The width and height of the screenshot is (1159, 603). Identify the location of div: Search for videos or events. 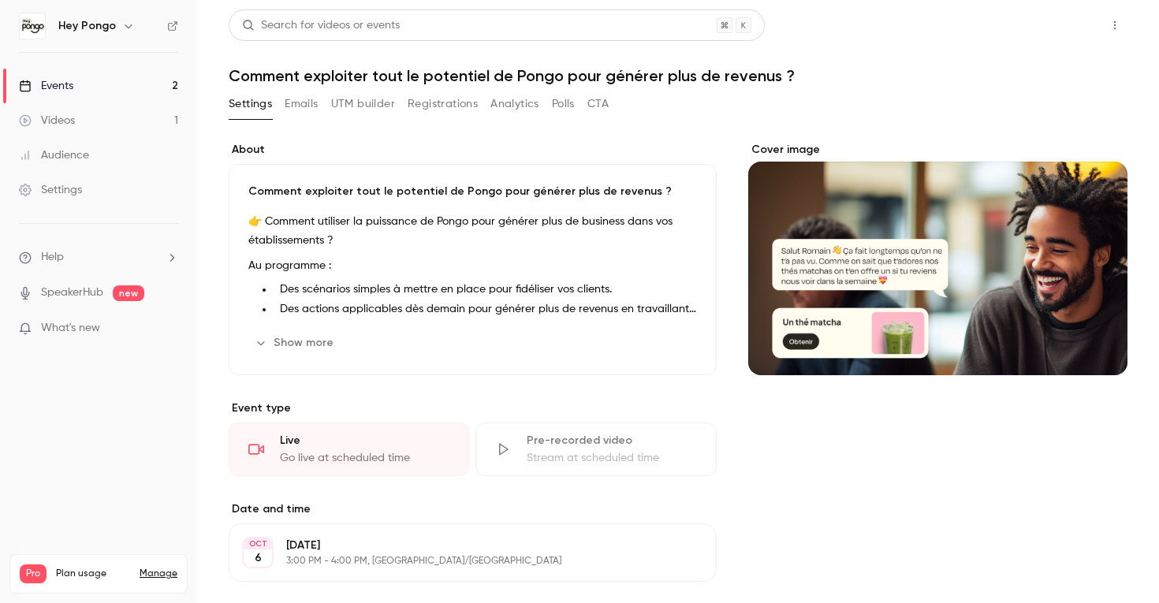
(321, 25).